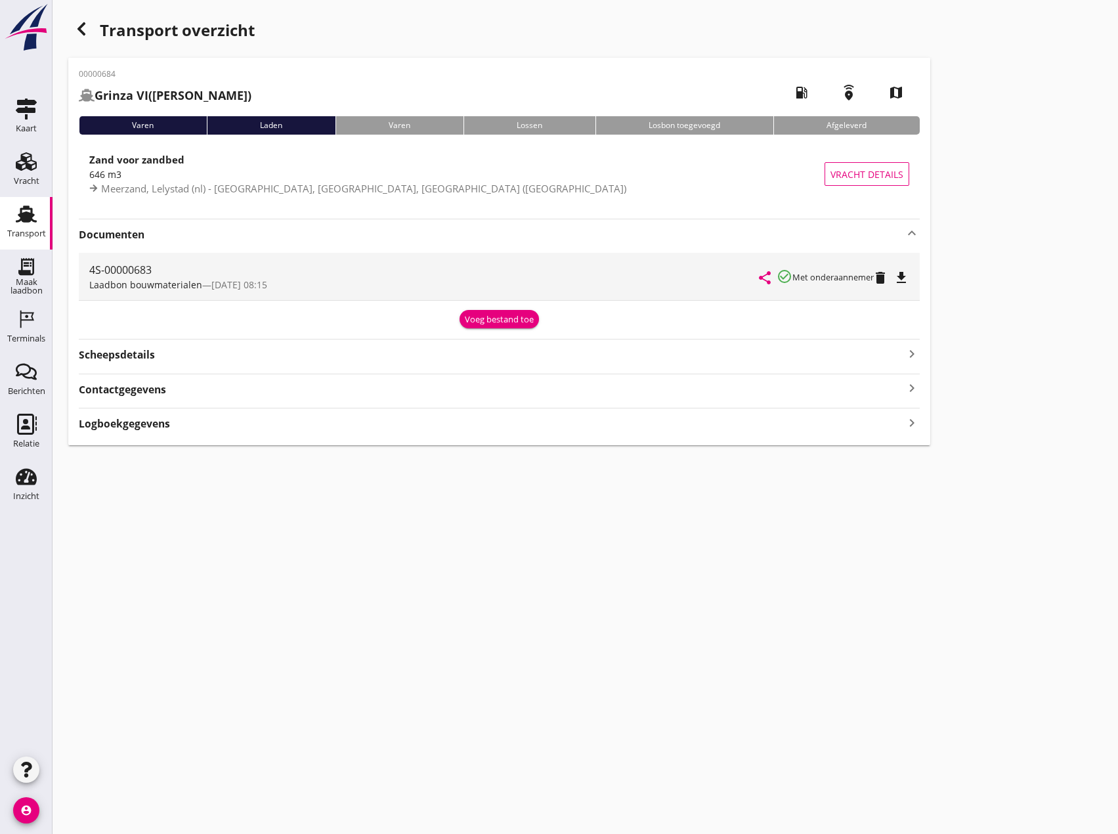 The image size is (1118, 834). Describe the element at coordinates (867, 174) in the screenshot. I see `button: Vracht details` at that location.